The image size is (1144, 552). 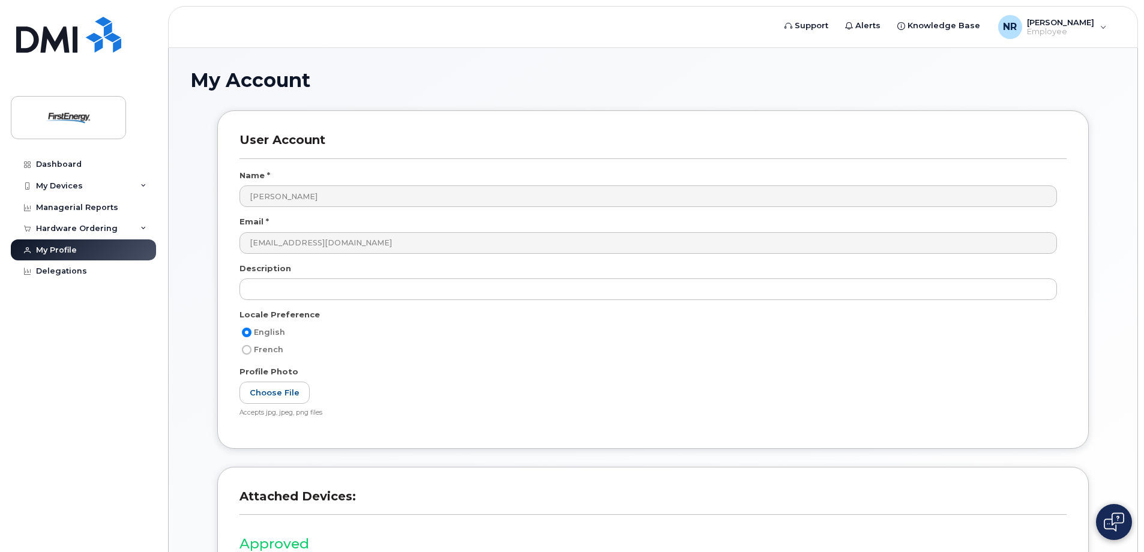 What do you see at coordinates (254, 175) in the screenshot?
I see `label: Name *` at bounding box center [254, 175].